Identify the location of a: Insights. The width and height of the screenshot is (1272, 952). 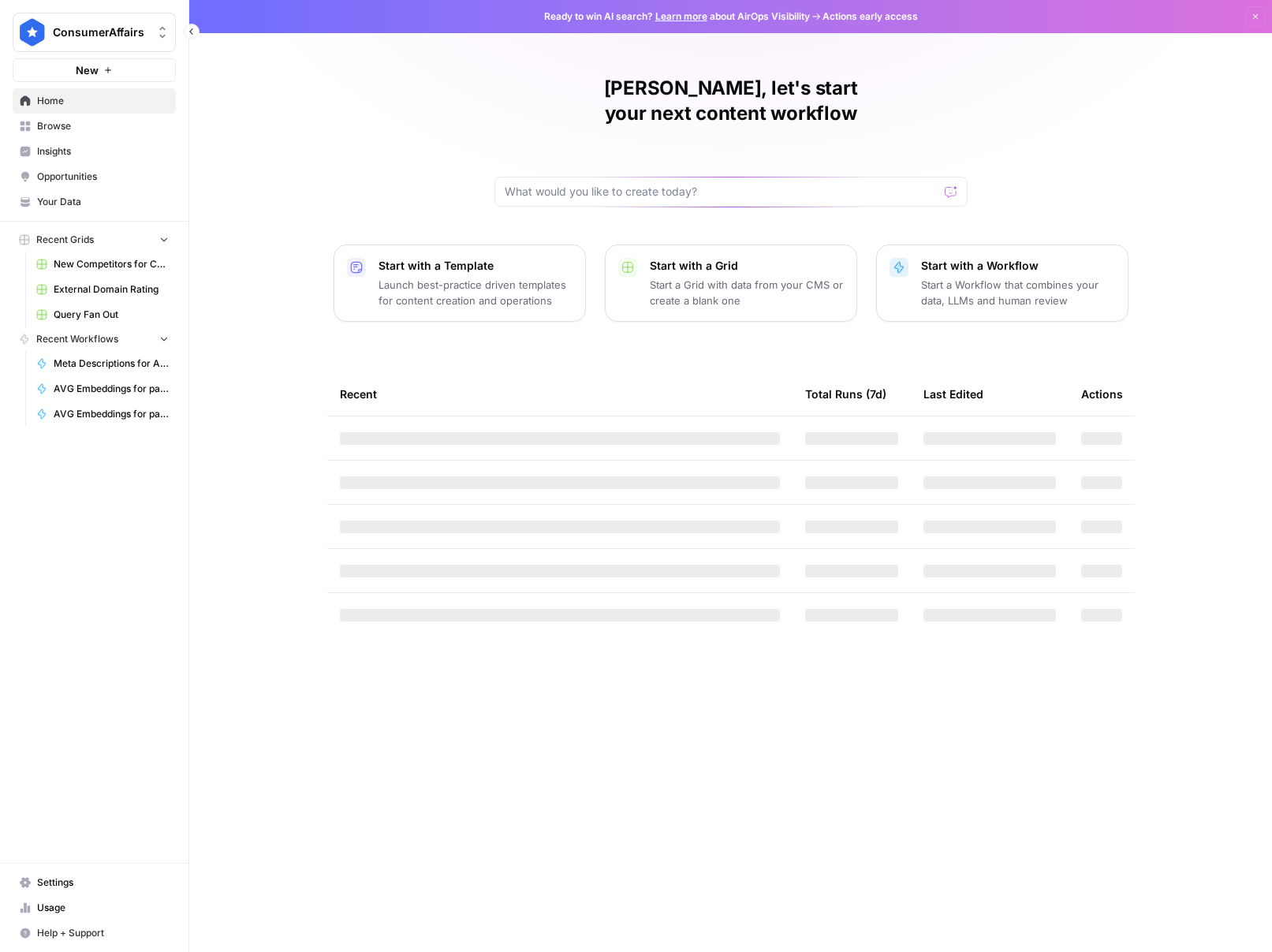
(94, 151).